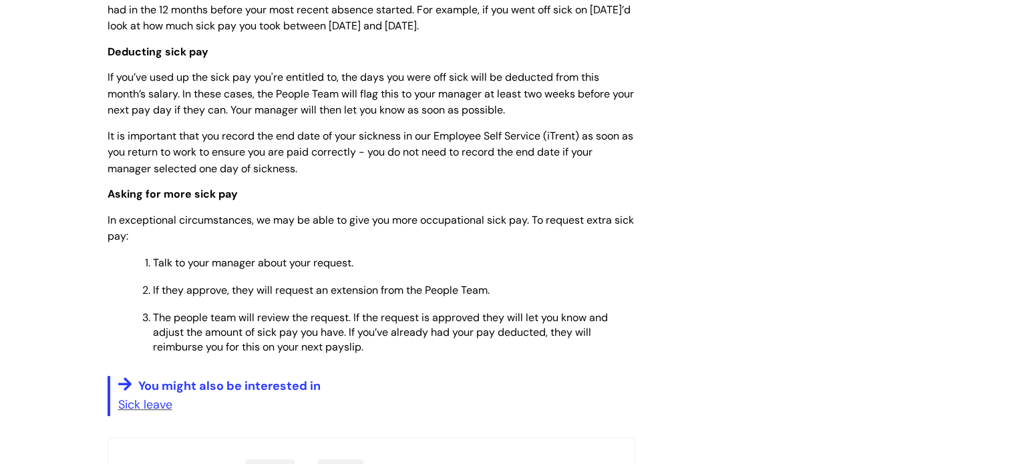 Image resolution: width=1016 pixels, height=464 pixels. I want to click on span: It is important that you record the end date of your sickness in our Employee Self Service (iTren..., so click(370, 152).